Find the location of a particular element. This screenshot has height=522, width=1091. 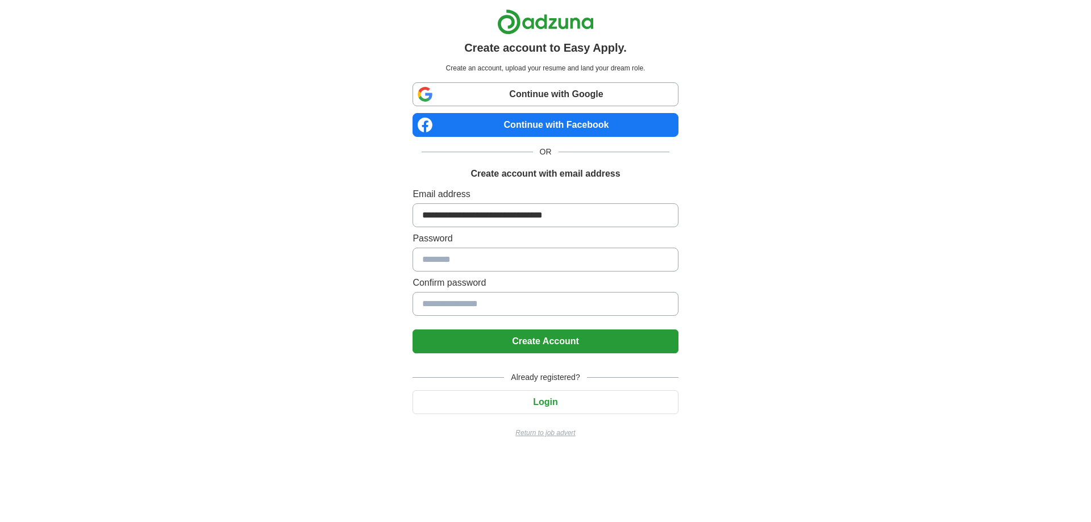

h1: Create account with email address is located at coordinates (545, 174).